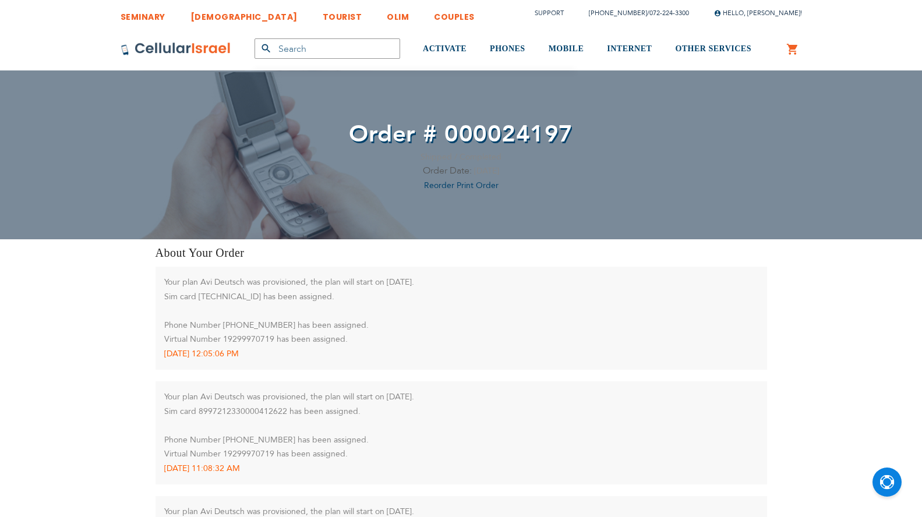 The width and height of the screenshot is (922, 517). I want to click on span: ACTIVATE, so click(444, 48).